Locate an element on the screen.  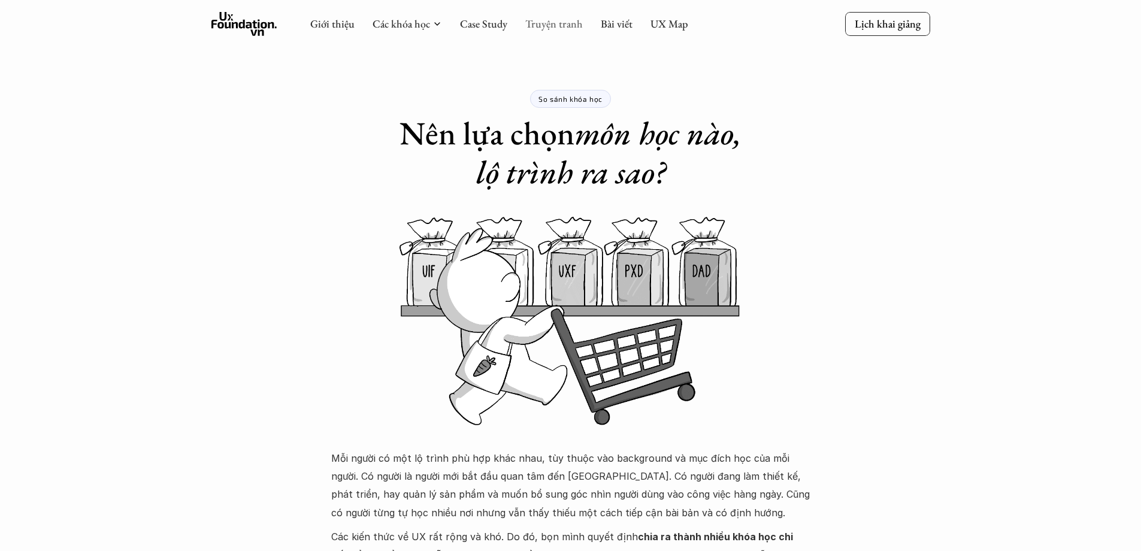
a: UX Map is located at coordinates (669, 23).